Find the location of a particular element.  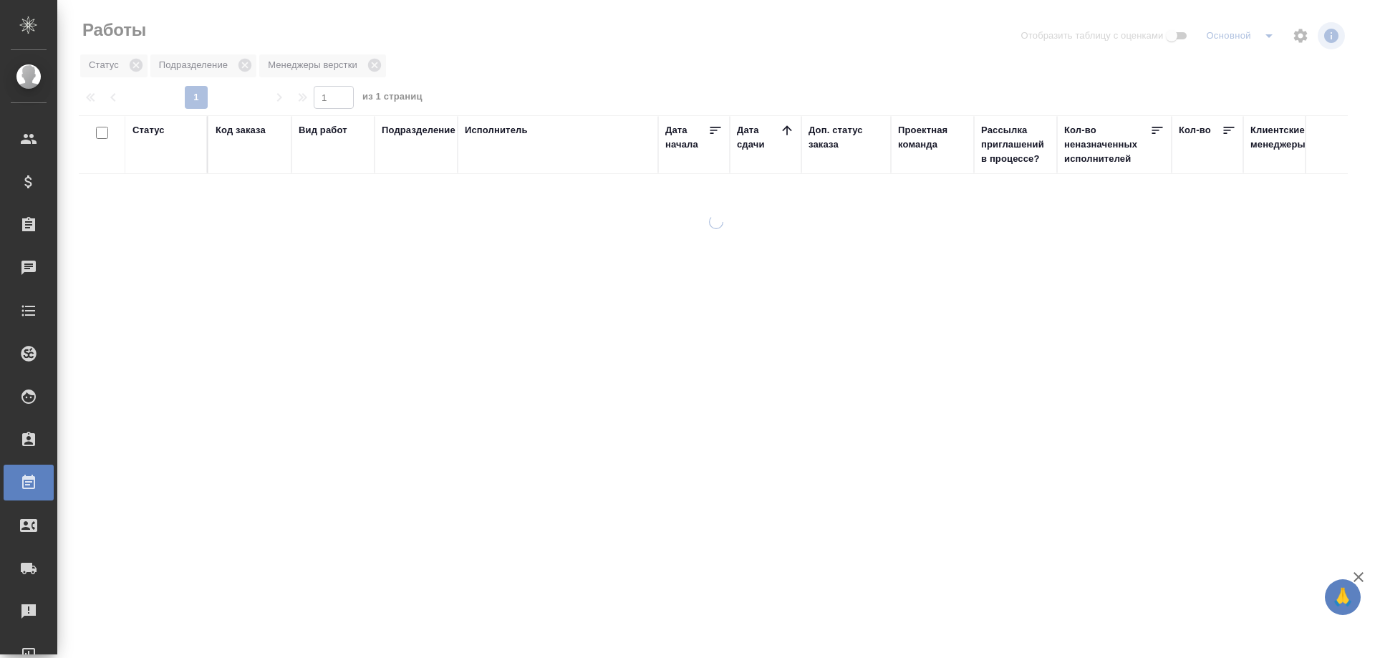

div: Подразделение is located at coordinates (418, 130).